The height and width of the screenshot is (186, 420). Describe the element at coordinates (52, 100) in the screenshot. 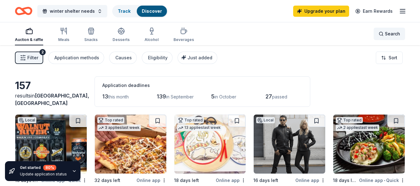

I see `span: in` at that location.